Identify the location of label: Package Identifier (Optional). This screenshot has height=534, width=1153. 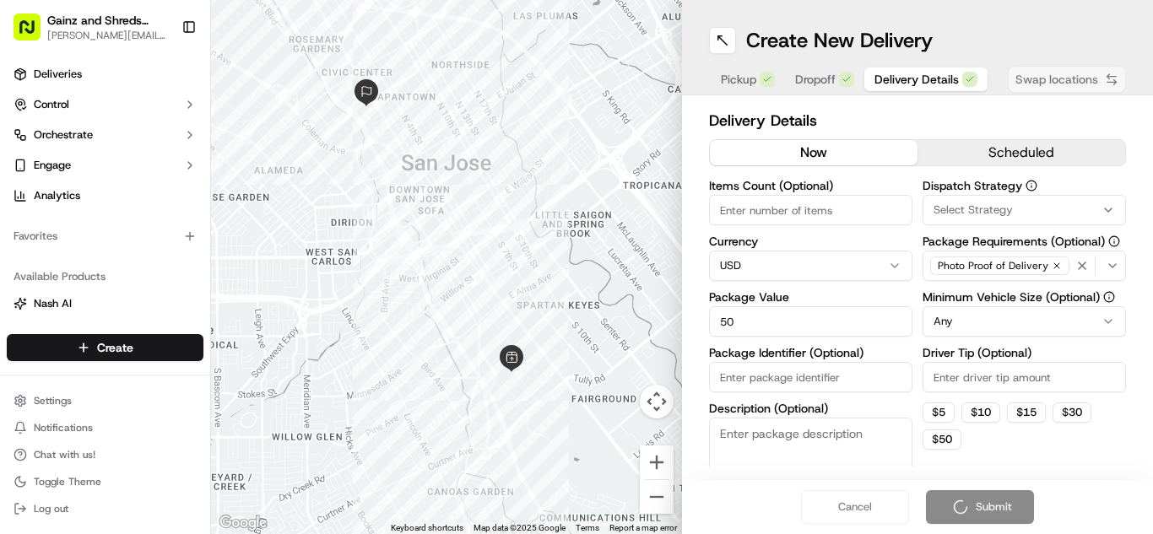
(810, 353).